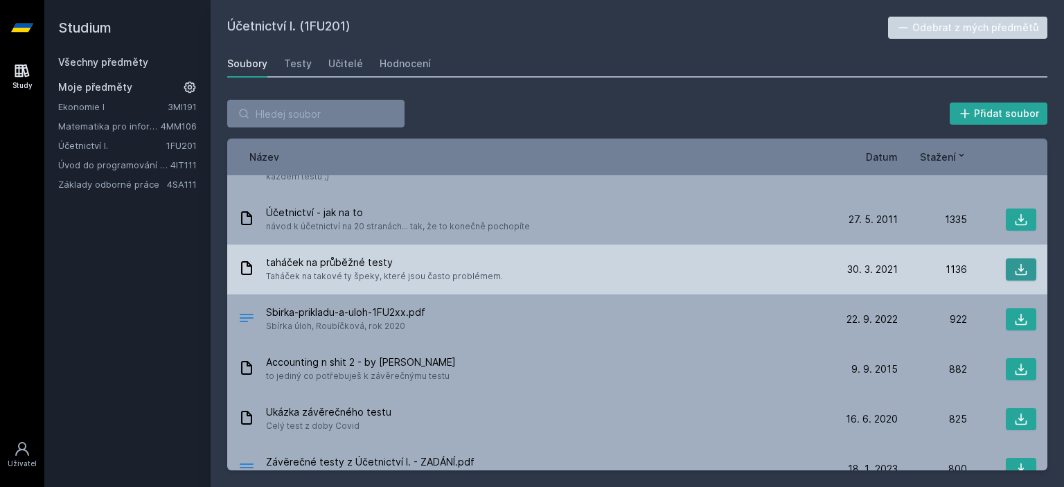 The image size is (1064, 487). I want to click on div: 800, so click(932, 469).